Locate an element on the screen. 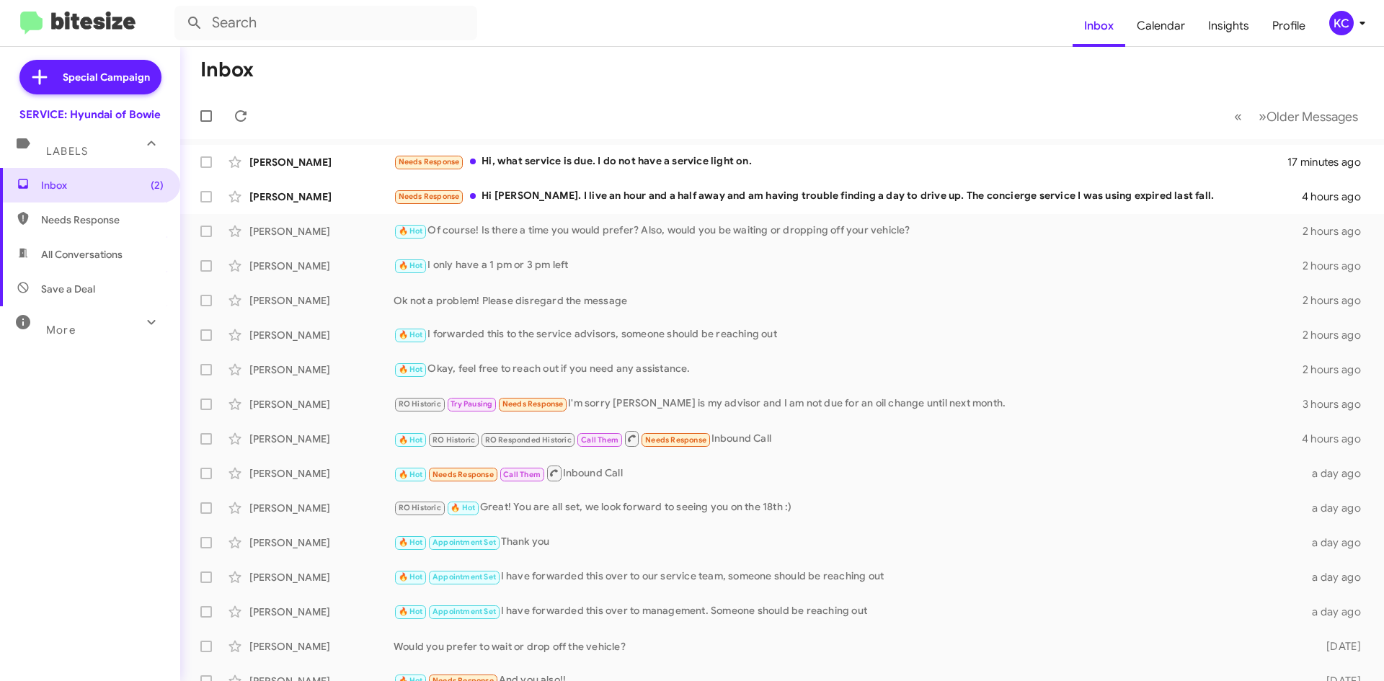 Image resolution: width=1384 pixels, height=681 pixels. span: RO Responded Historic is located at coordinates (529, 440).